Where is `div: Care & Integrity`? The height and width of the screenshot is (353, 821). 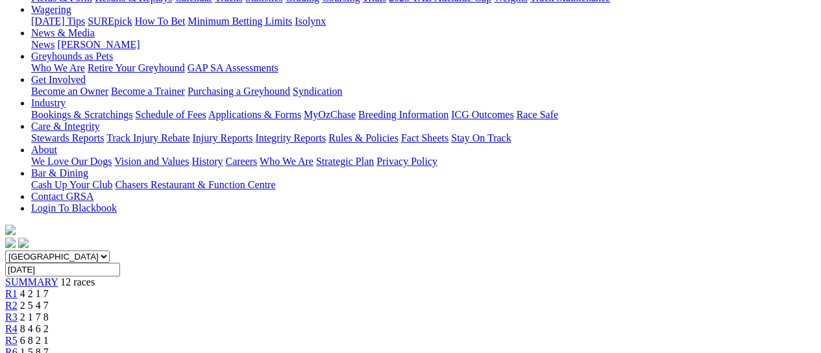 div: Care & Integrity is located at coordinates (423, 138).